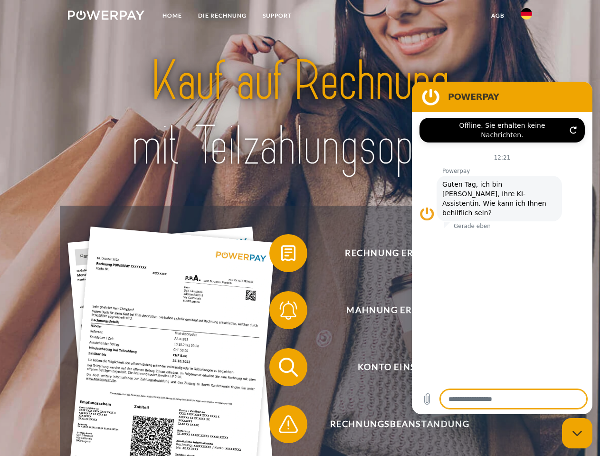 Image resolution: width=600 pixels, height=456 pixels. Describe the element at coordinates (393, 310) in the screenshot. I see `a: Mahnung erhalten?` at that location.